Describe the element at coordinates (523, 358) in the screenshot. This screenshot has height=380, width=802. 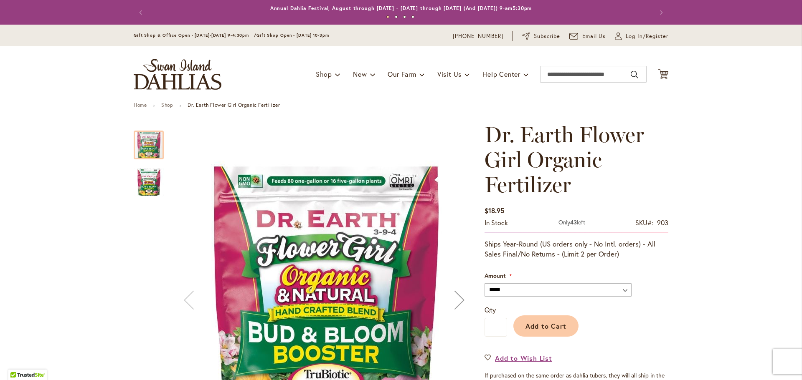
I see `span: Add to Wish List` at that location.